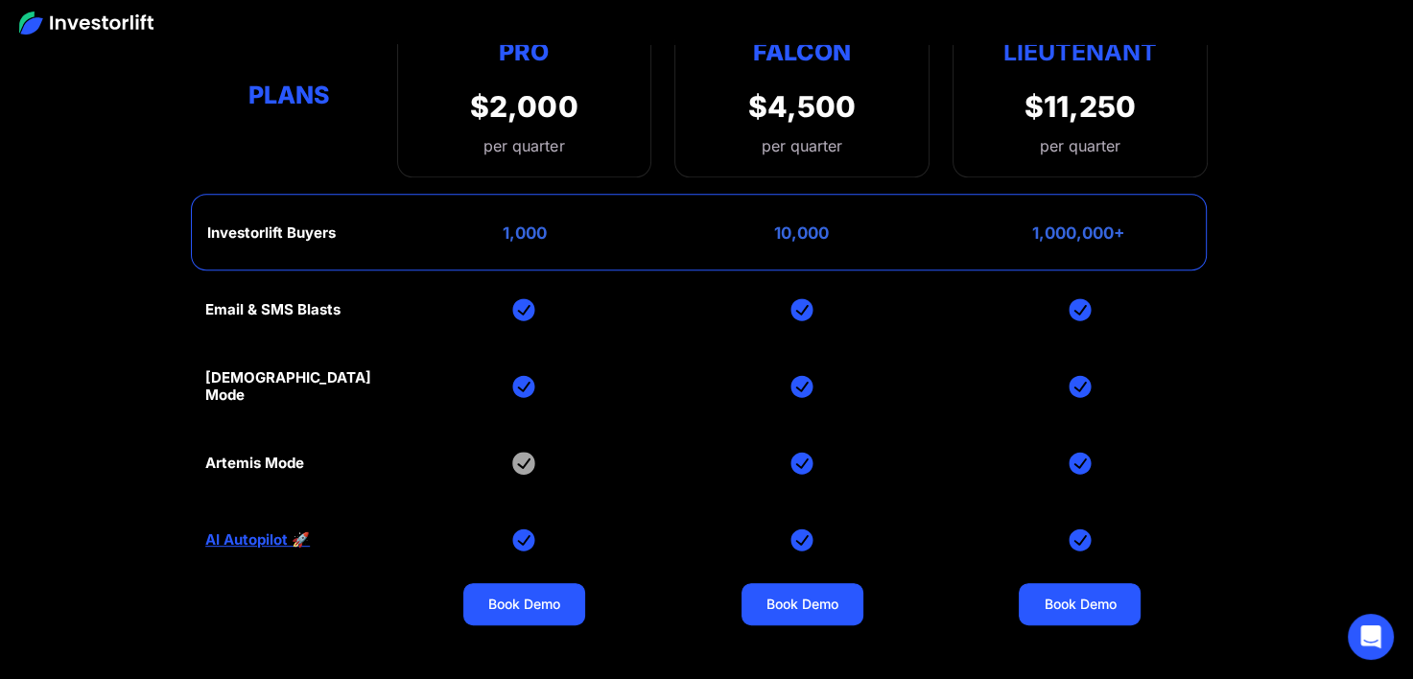 Image resolution: width=1413 pixels, height=679 pixels. I want to click on div: Artemis Mode, so click(254, 463).